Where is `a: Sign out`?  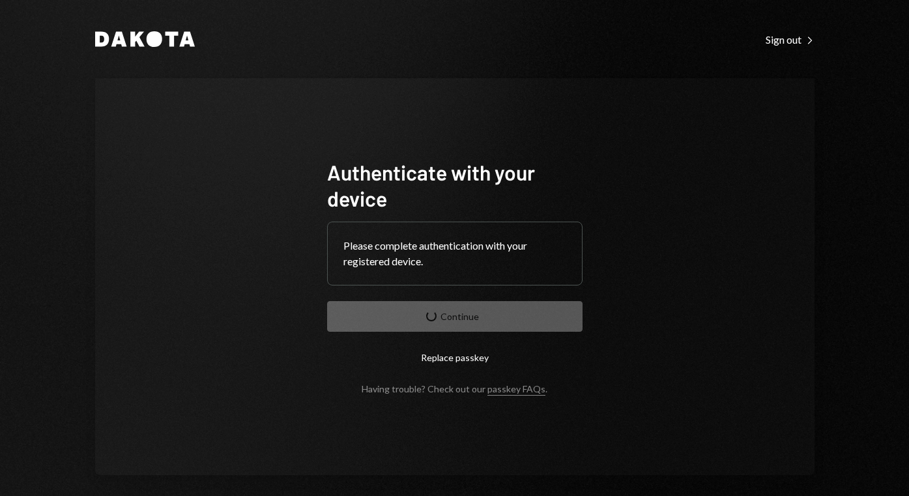 a: Sign out is located at coordinates (790, 39).